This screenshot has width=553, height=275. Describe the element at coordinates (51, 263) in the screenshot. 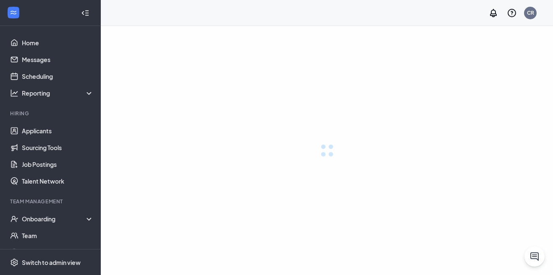

I see `div: Switch to admin view` at that location.